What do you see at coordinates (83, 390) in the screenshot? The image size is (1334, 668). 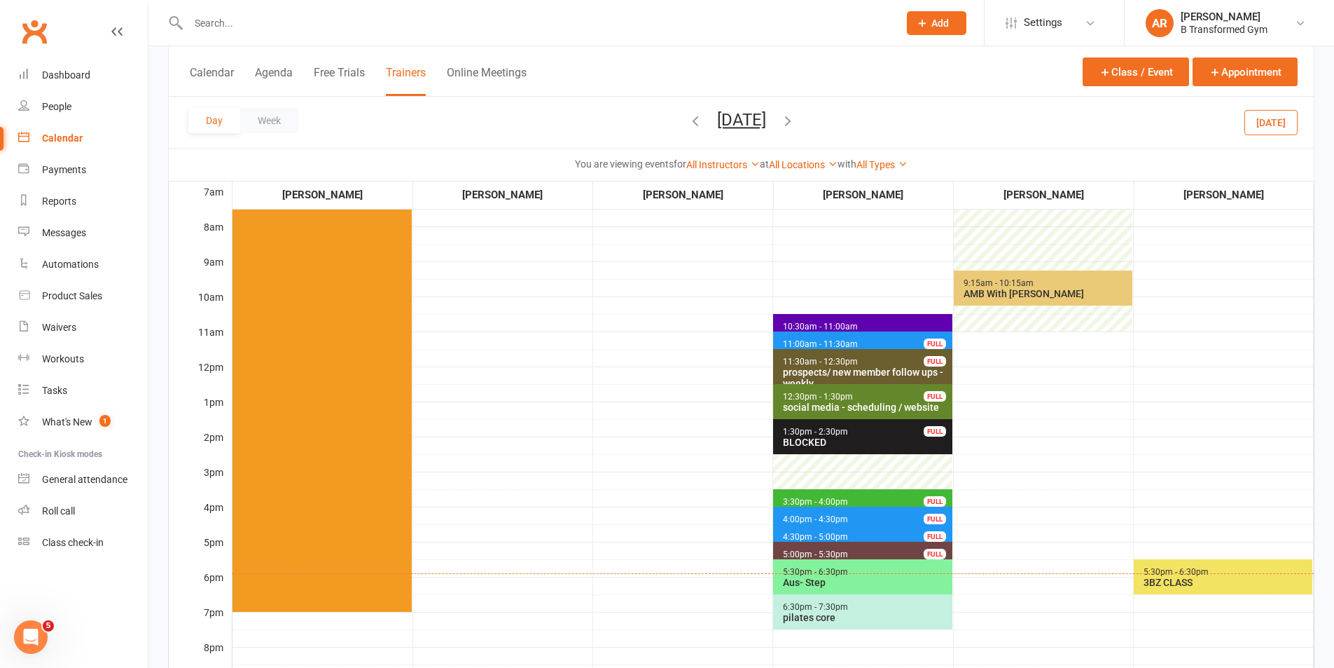 I see `a: Tasks` at bounding box center [83, 390].